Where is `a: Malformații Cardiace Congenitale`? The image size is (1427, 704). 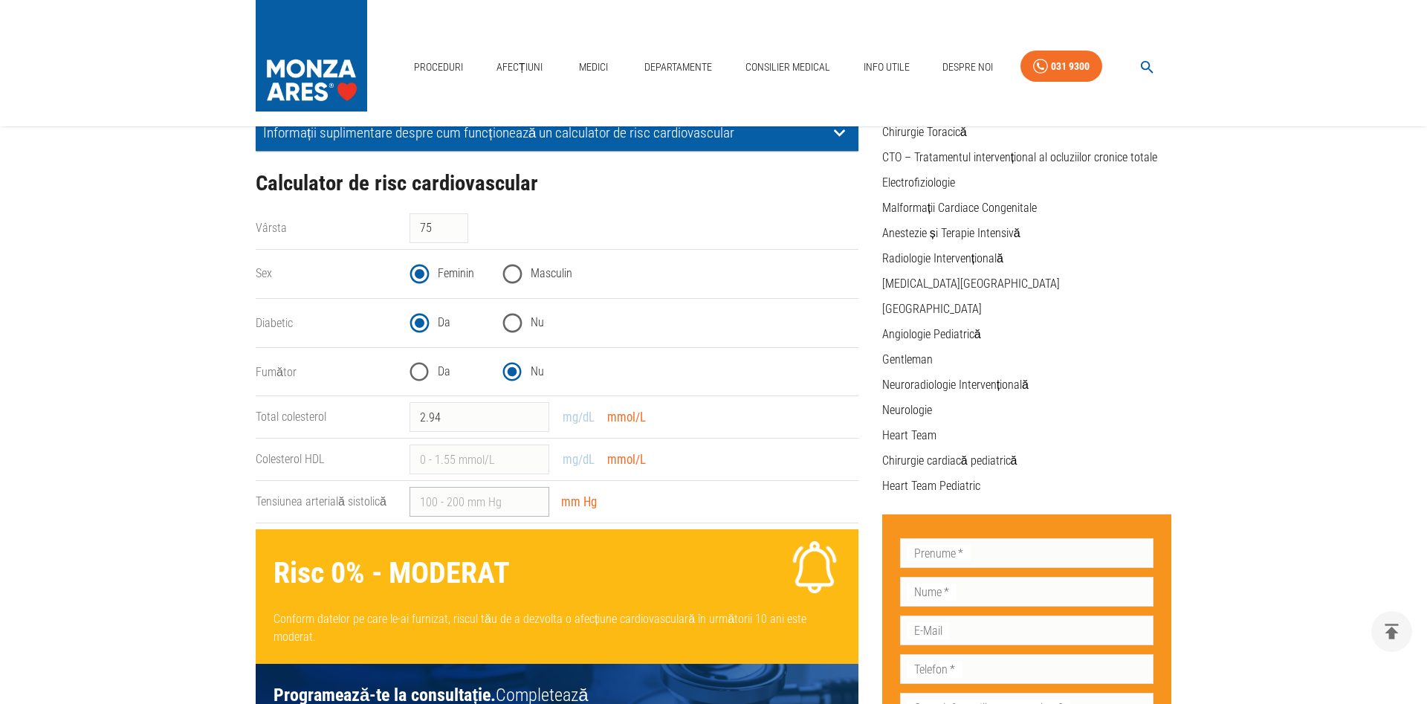
a: Malformații Cardiace Congenitale is located at coordinates (959, 207).